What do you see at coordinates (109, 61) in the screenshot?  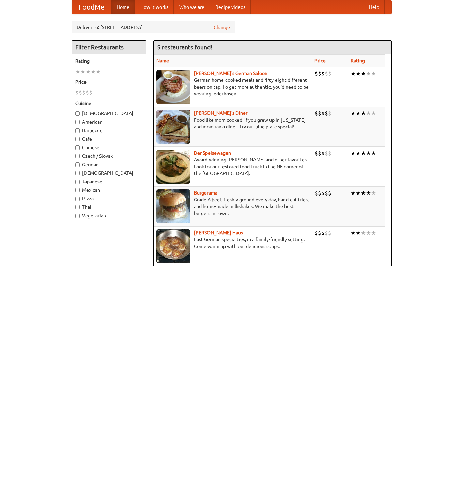 I see `h5: Rating` at bounding box center [109, 61].